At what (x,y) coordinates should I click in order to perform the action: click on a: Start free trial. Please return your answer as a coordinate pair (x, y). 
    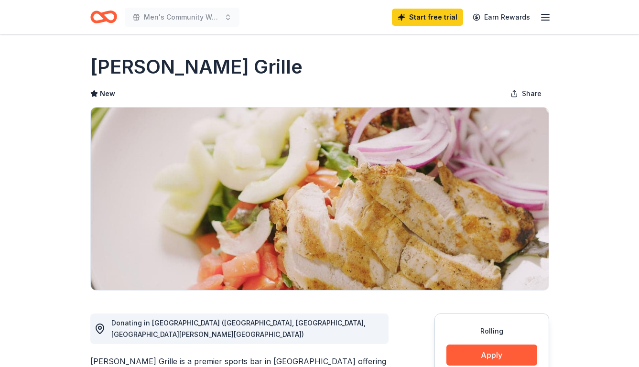
    Looking at the image, I should click on (427, 17).